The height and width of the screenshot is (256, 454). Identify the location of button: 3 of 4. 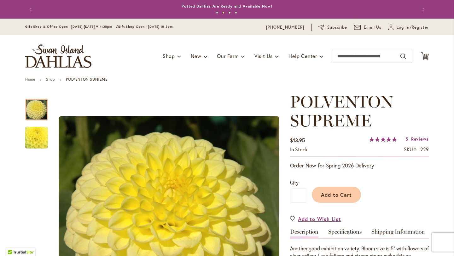
(229, 13).